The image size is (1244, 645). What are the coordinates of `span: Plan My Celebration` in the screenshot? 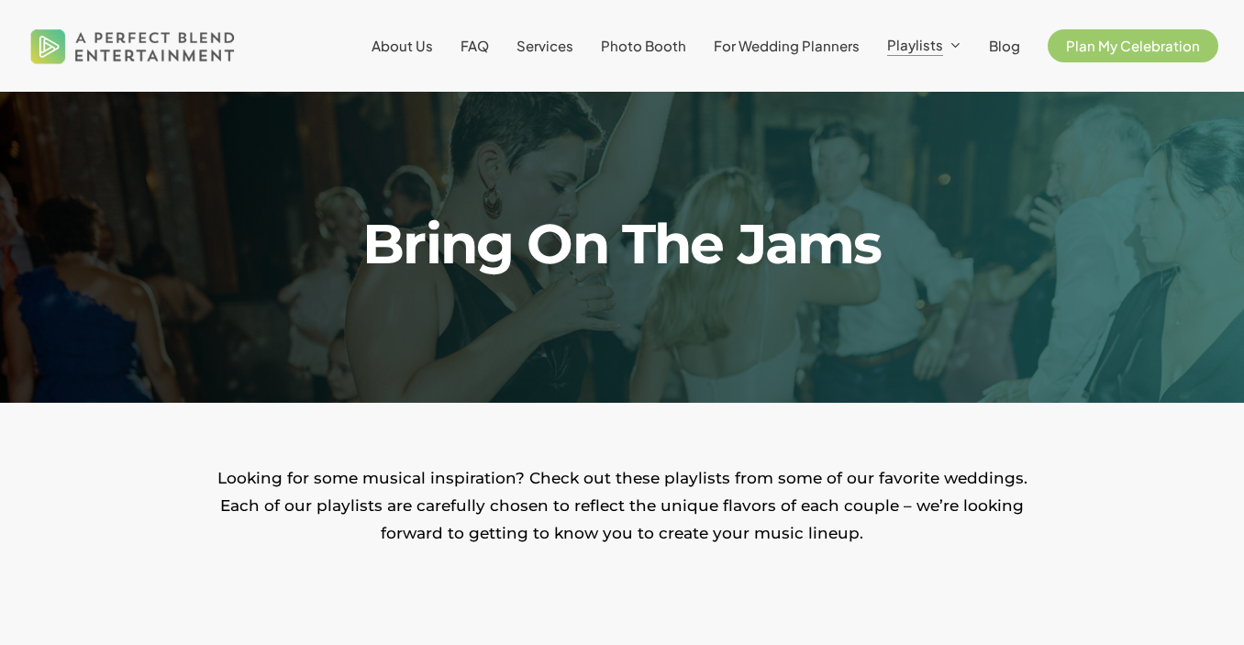 It's located at (1133, 45).